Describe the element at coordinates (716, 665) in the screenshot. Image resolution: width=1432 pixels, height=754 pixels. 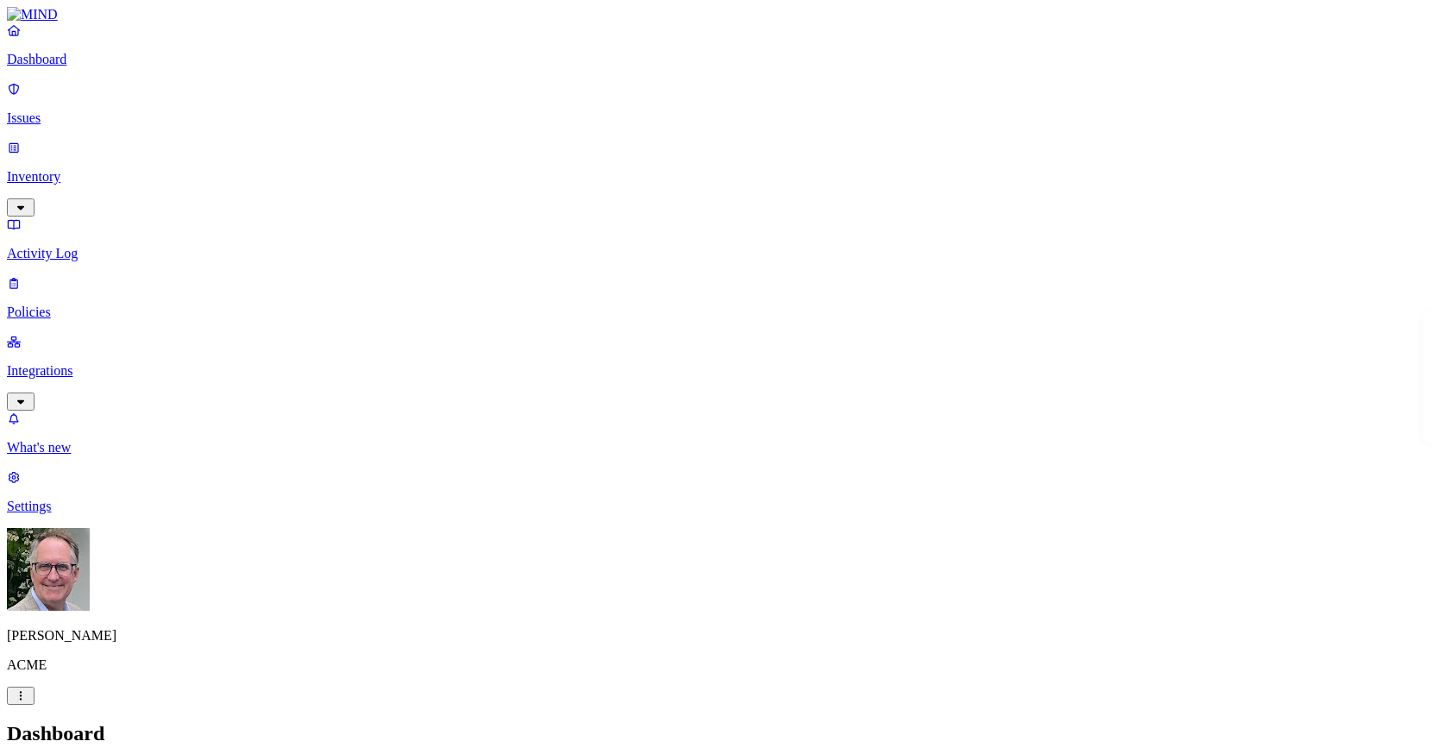
I see `p: ACME` at that location.